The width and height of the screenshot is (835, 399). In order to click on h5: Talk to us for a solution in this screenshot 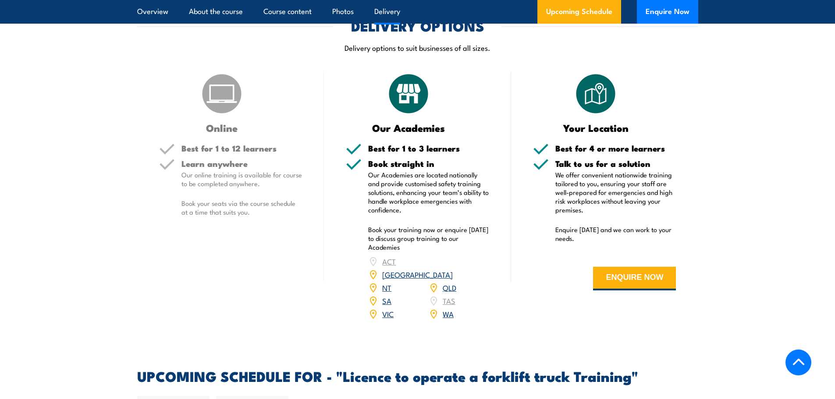, I will do `click(615, 163)`.